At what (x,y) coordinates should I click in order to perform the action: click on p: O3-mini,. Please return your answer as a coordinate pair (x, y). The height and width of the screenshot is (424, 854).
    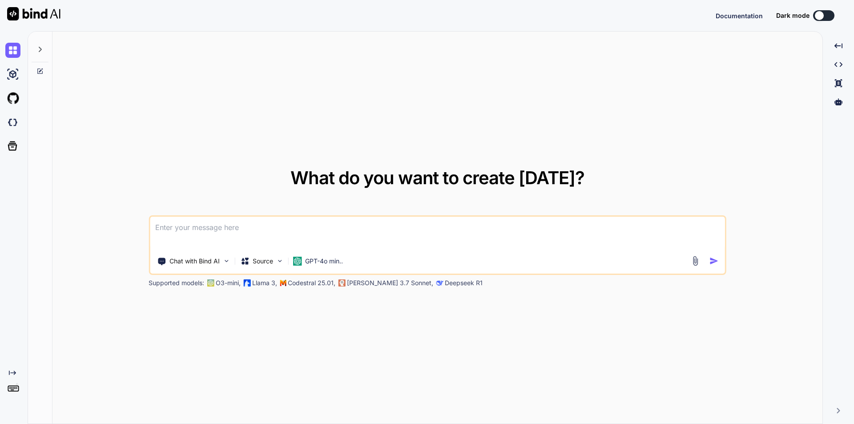
    Looking at the image, I should click on (228, 283).